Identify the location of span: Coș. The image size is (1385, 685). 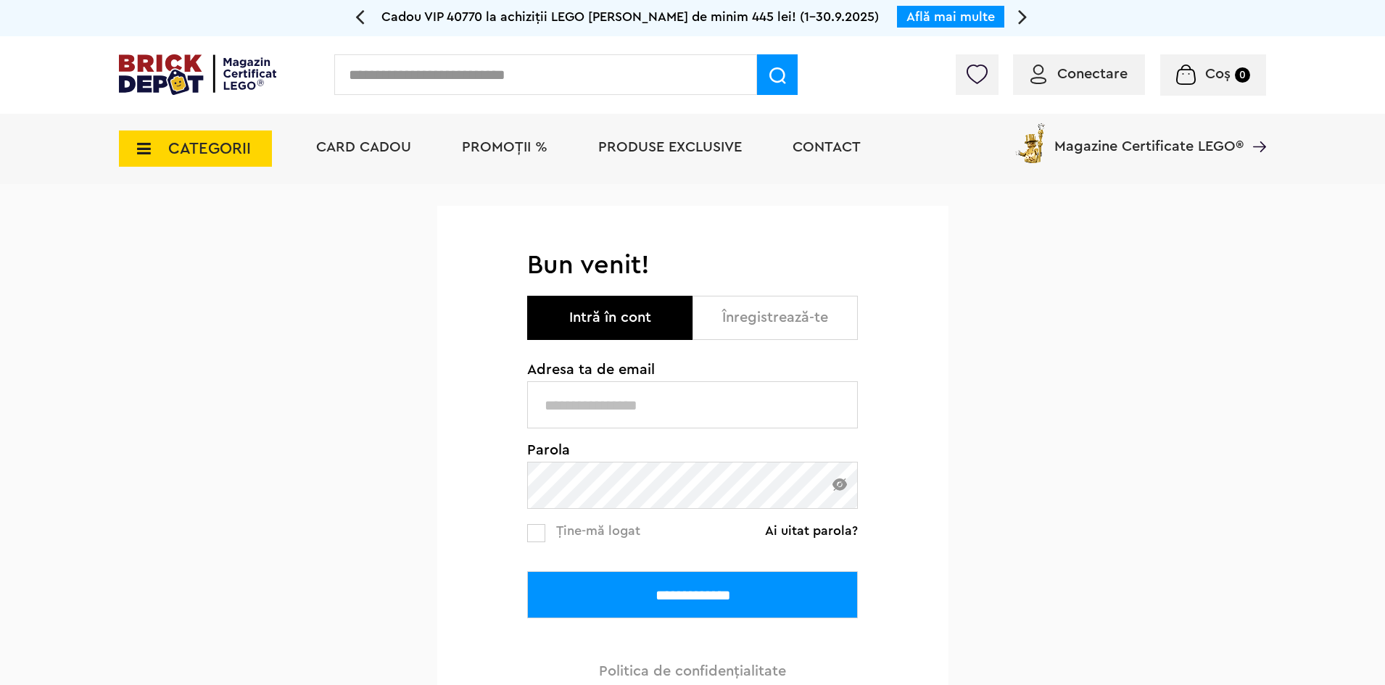
(1218, 74).